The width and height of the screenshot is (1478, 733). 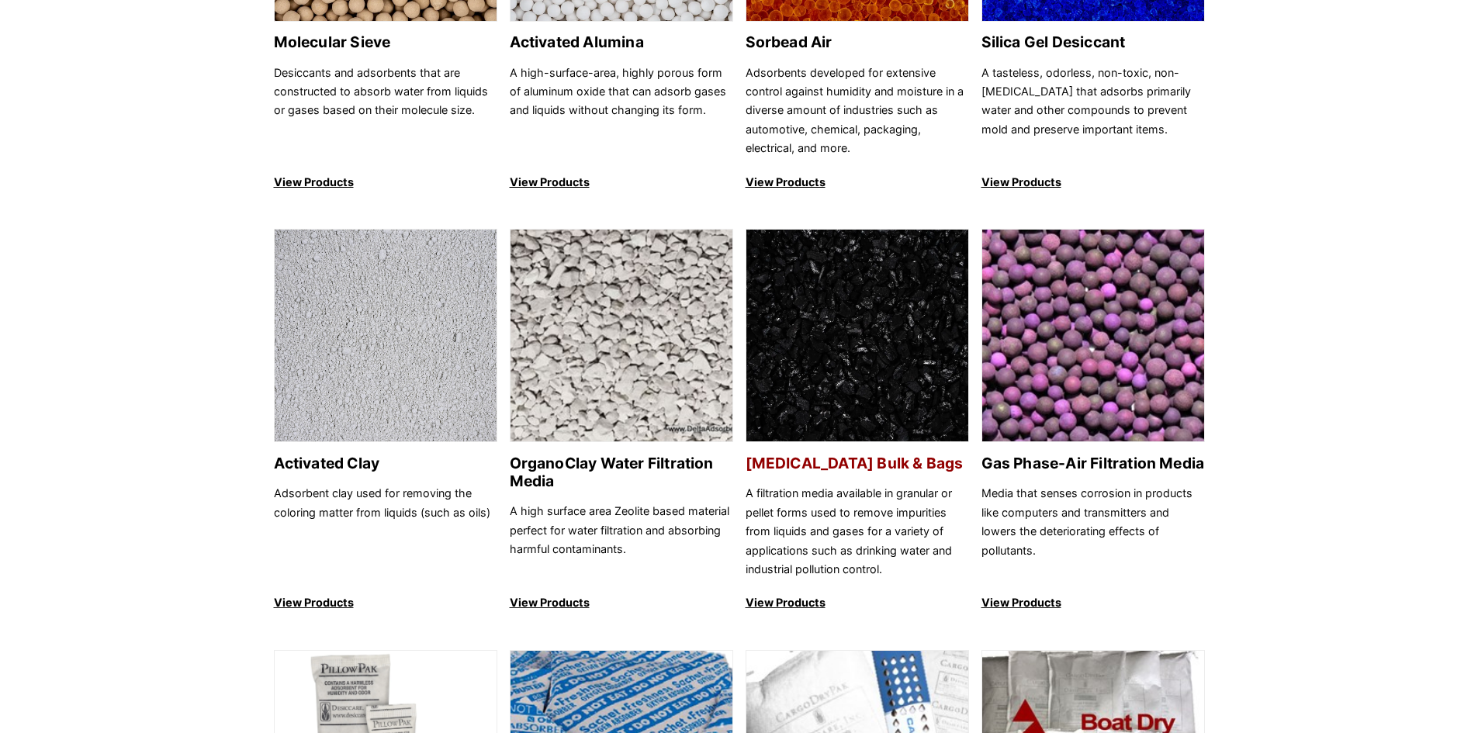 I want to click on img: Activated Carbon Bulk & Bags, so click(x=858, y=336).